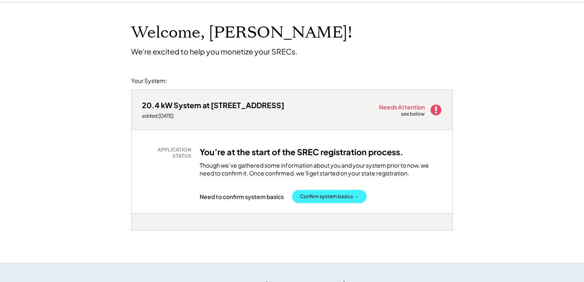 Image resolution: width=584 pixels, height=282 pixels. Describe the element at coordinates (321, 169) in the screenshot. I see `div: Though we’ve gathered some information about you and your system prior to now, we need to confirm...` at that location.